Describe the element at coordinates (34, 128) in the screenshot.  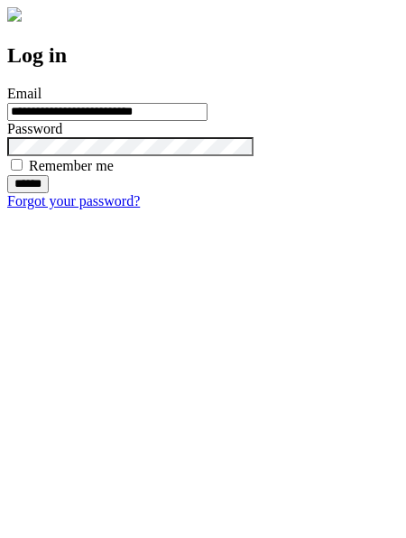
I see `label: Password` at that location.